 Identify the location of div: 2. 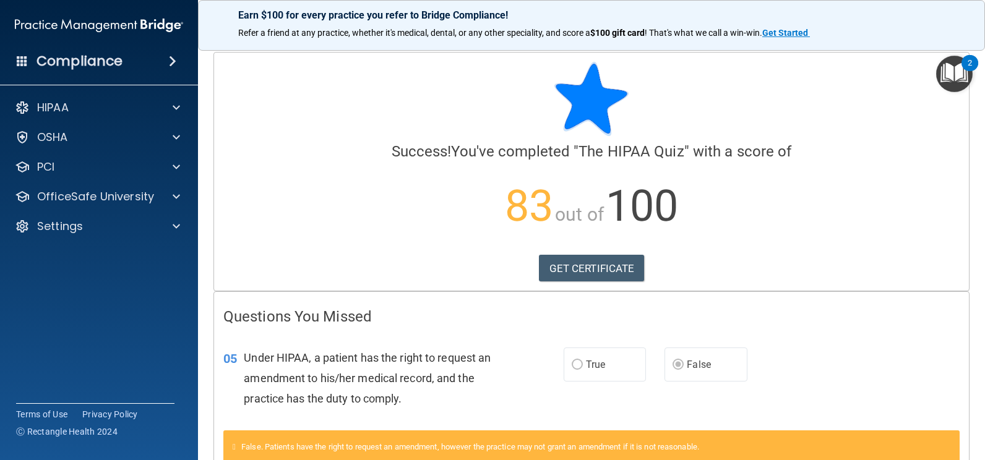
(969, 71).